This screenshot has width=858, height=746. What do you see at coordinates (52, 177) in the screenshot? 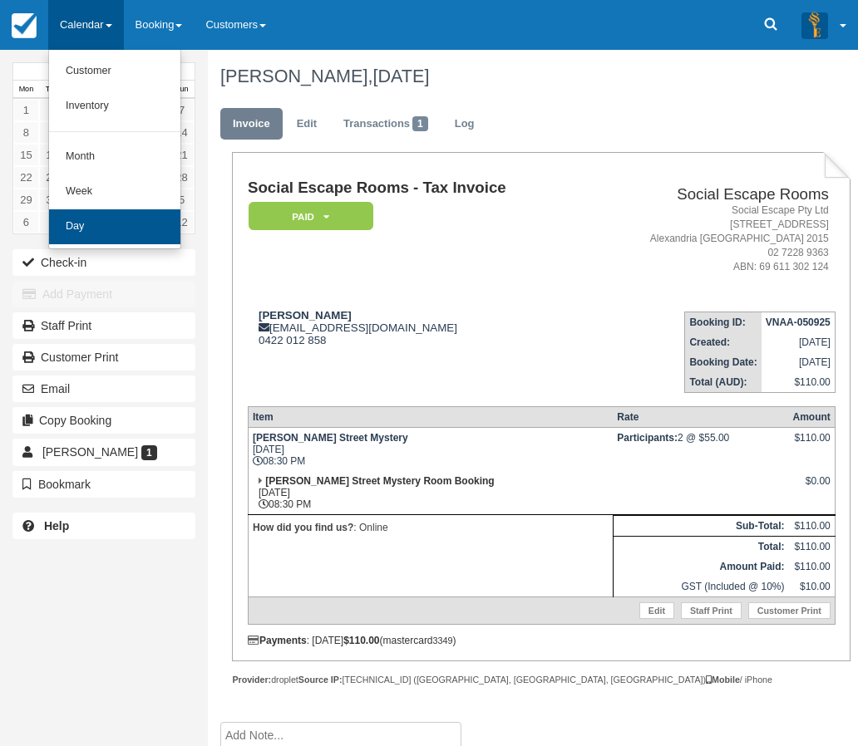
I see `a: 23` at bounding box center [52, 177].